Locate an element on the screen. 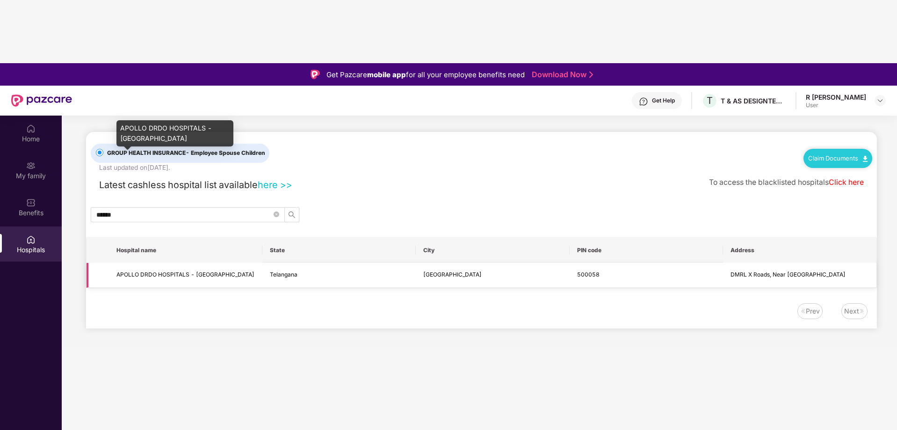  img: Stroke is located at coordinates (591, 74).